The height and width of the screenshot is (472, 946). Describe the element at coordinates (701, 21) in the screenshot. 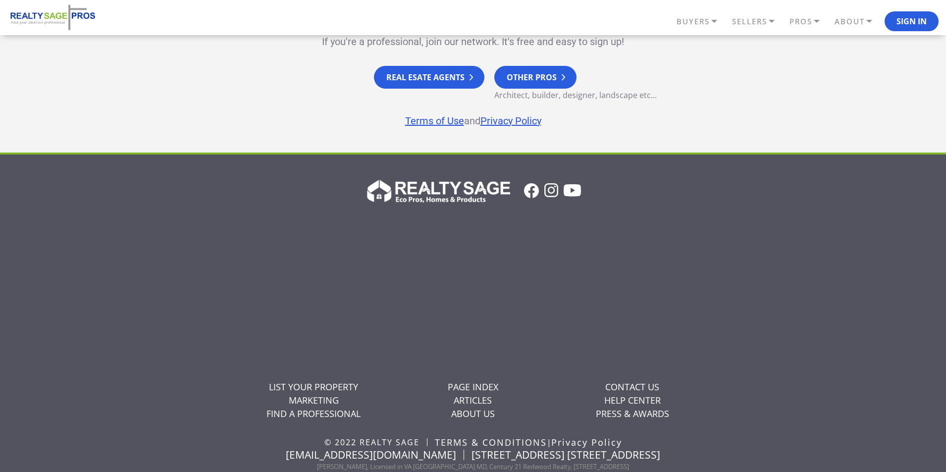

I see `a: BUYERS` at that location.